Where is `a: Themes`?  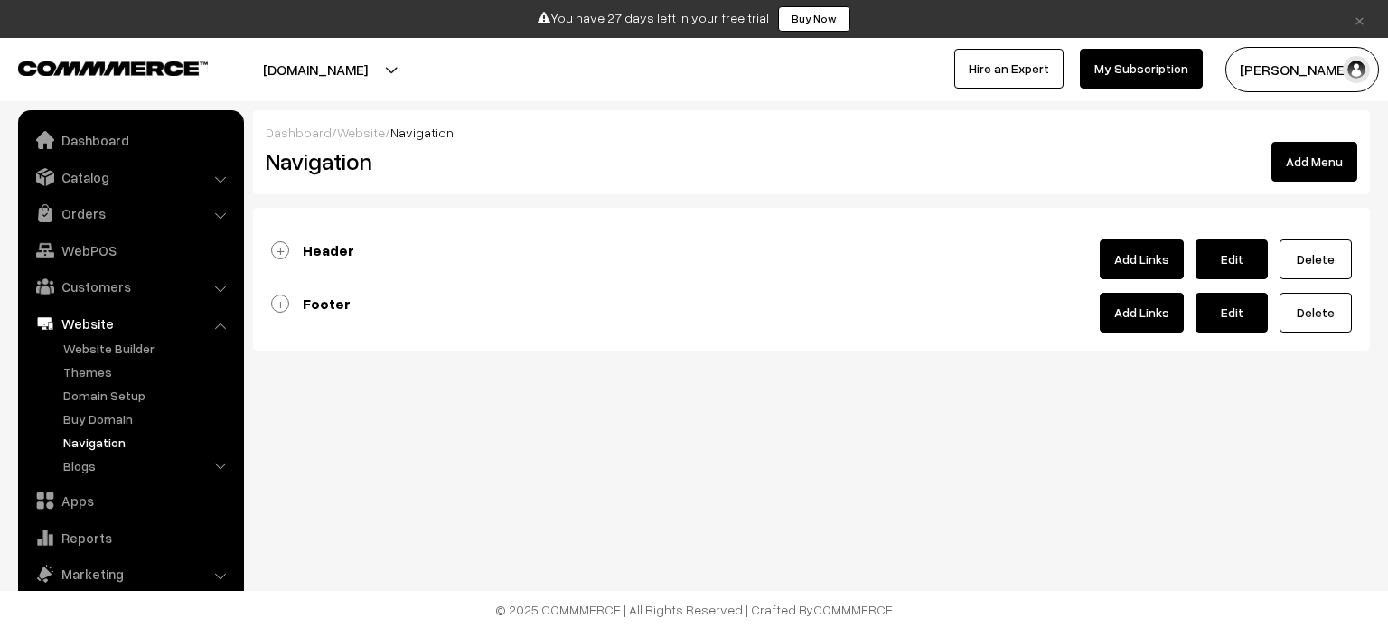 a: Themes is located at coordinates (148, 371).